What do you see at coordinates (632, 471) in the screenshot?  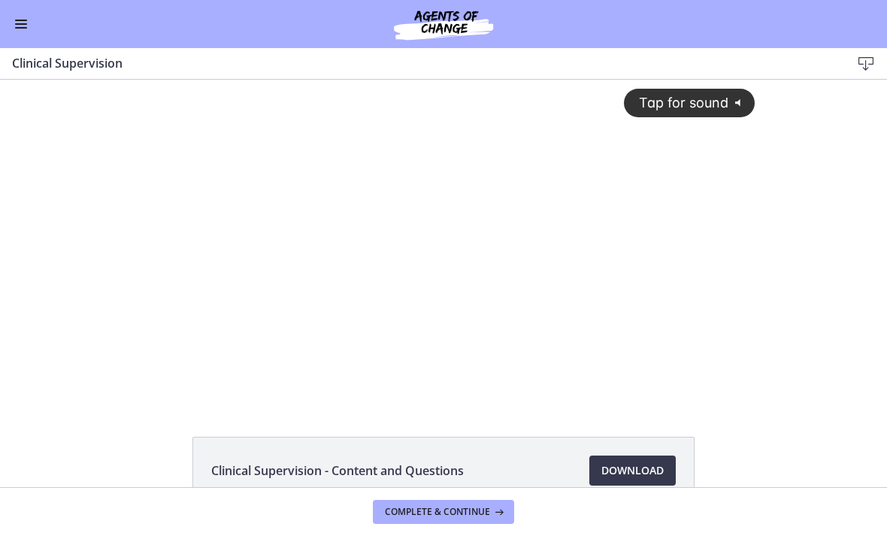 I see `a: Download` at bounding box center [632, 471].